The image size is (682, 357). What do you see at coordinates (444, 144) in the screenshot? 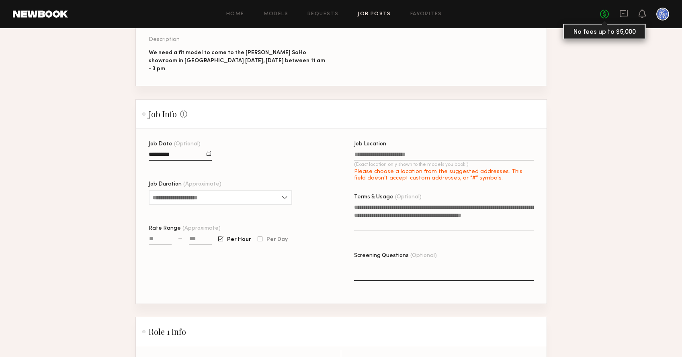
I see `div: Job Location` at bounding box center [444, 144].